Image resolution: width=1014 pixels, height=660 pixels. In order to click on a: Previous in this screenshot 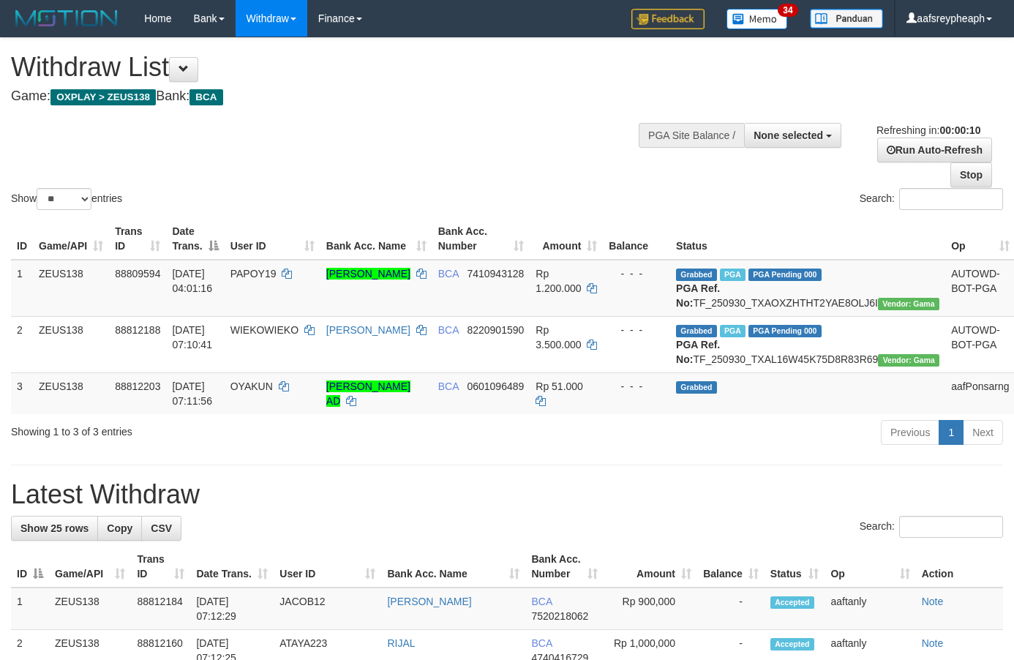, I will do `click(910, 432)`.